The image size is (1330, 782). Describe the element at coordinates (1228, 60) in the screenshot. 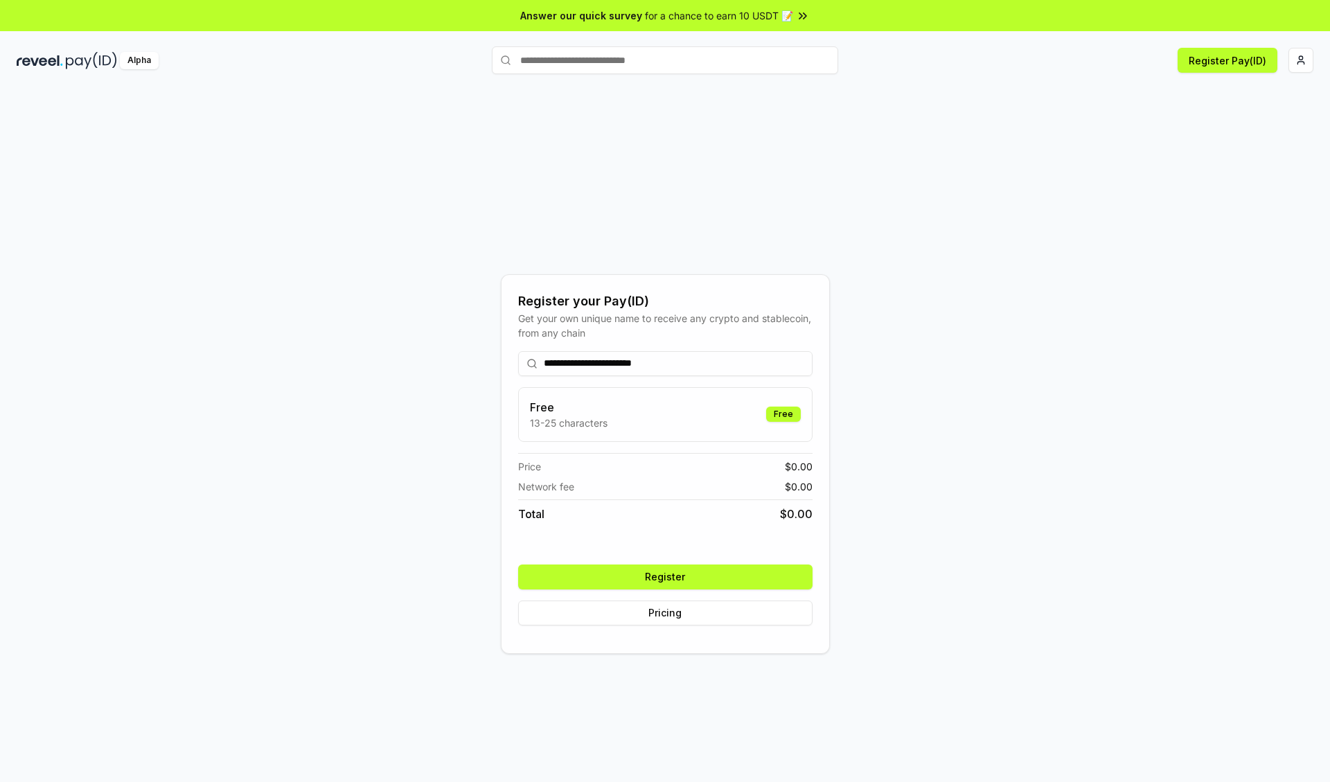

I see `button: Register Pay(ID)` at that location.